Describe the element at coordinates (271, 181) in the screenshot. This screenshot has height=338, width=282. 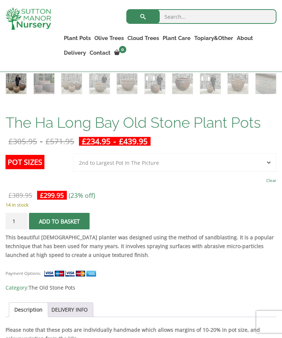
I see `a: Clear options` at that location.